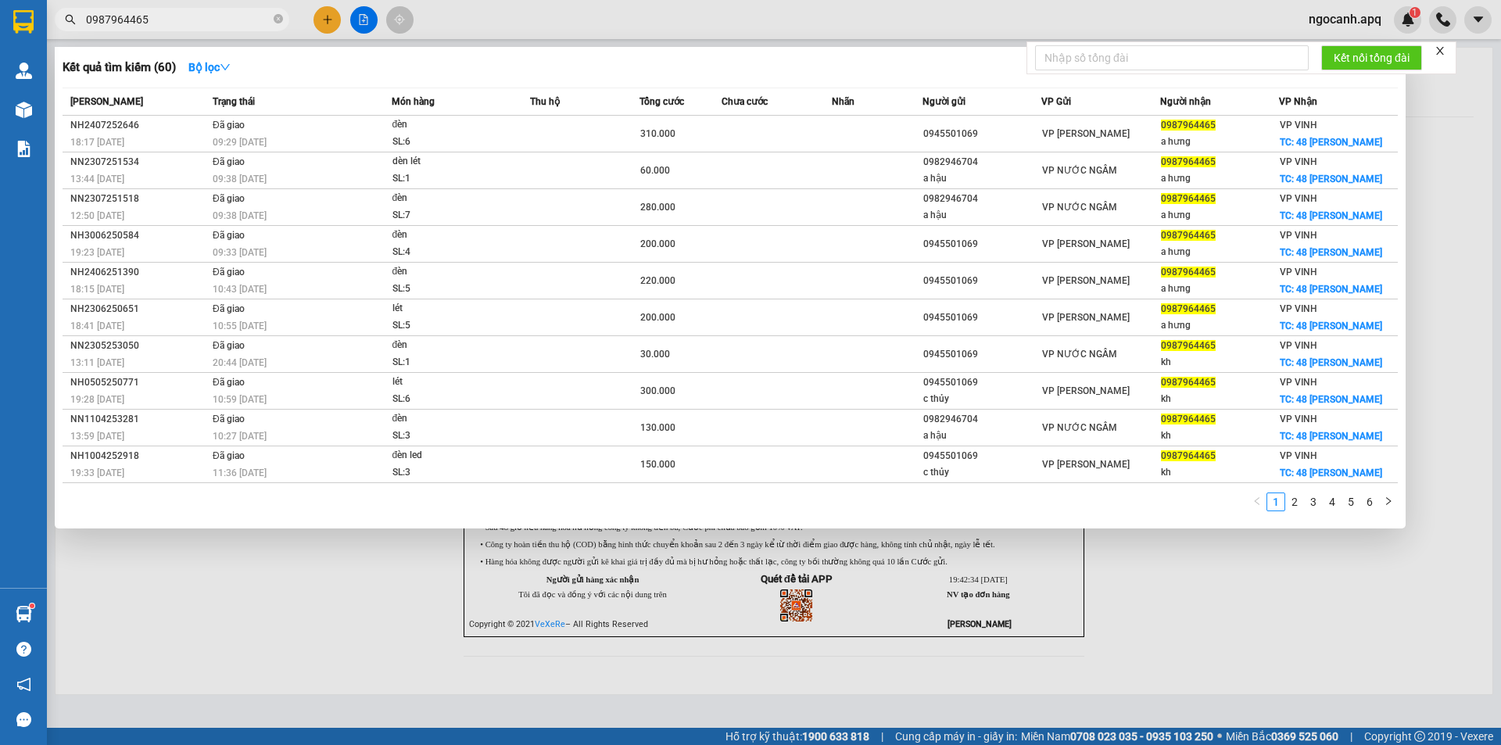 The width and height of the screenshot is (1501, 745). I want to click on div: NN2305253050, so click(139, 346).